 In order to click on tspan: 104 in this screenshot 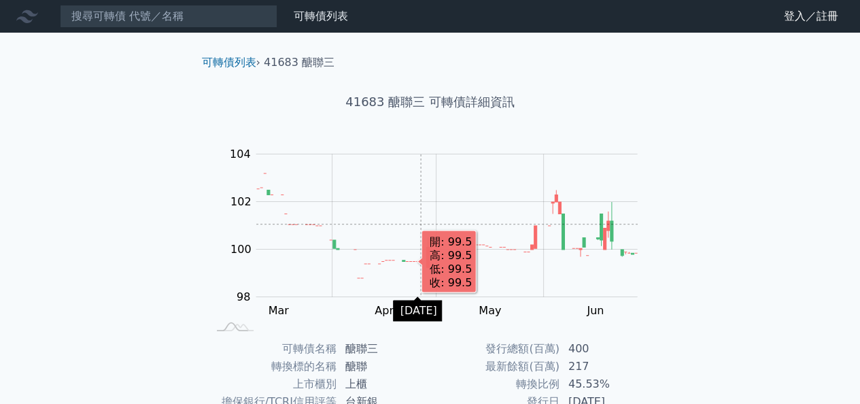, I will do `click(240, 154)`.